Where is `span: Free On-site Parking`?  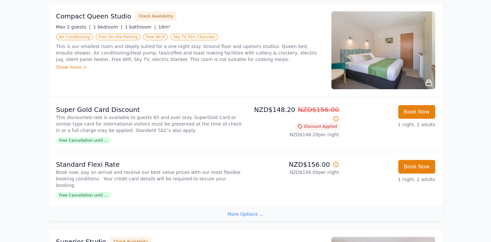 span: Free On-site Parking is located at coordinates (118, 37).